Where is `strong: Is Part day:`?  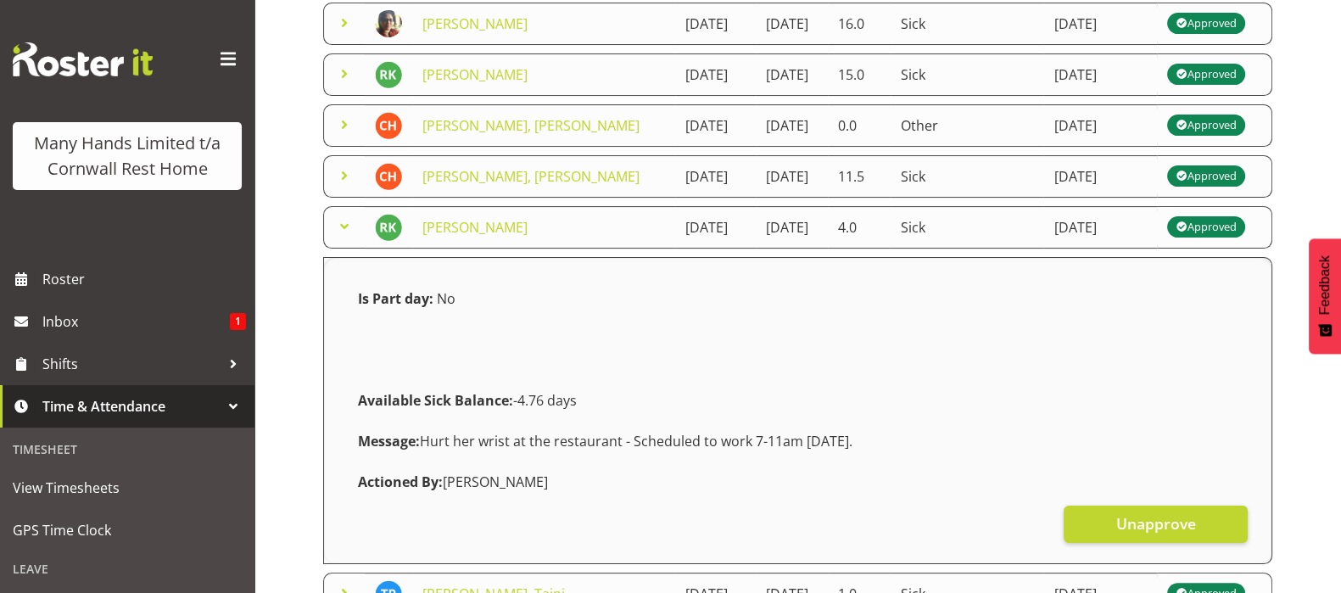 strong: Is Part day: is located at coordinates (395, 299).